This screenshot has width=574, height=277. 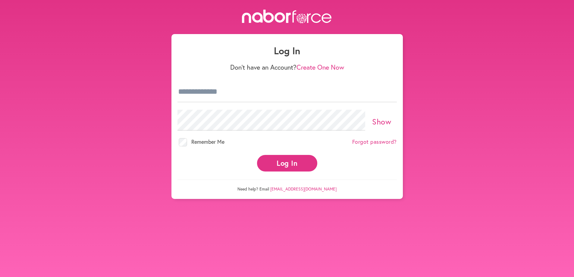 I want to click on button: Log In, so click(x=287, y=163).